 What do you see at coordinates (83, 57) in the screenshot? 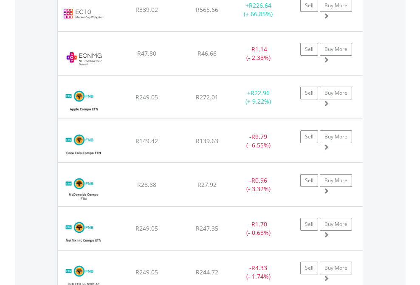
I see `img: ECNMG.EC.ECNMG.png` at bounding box center [83, 57].